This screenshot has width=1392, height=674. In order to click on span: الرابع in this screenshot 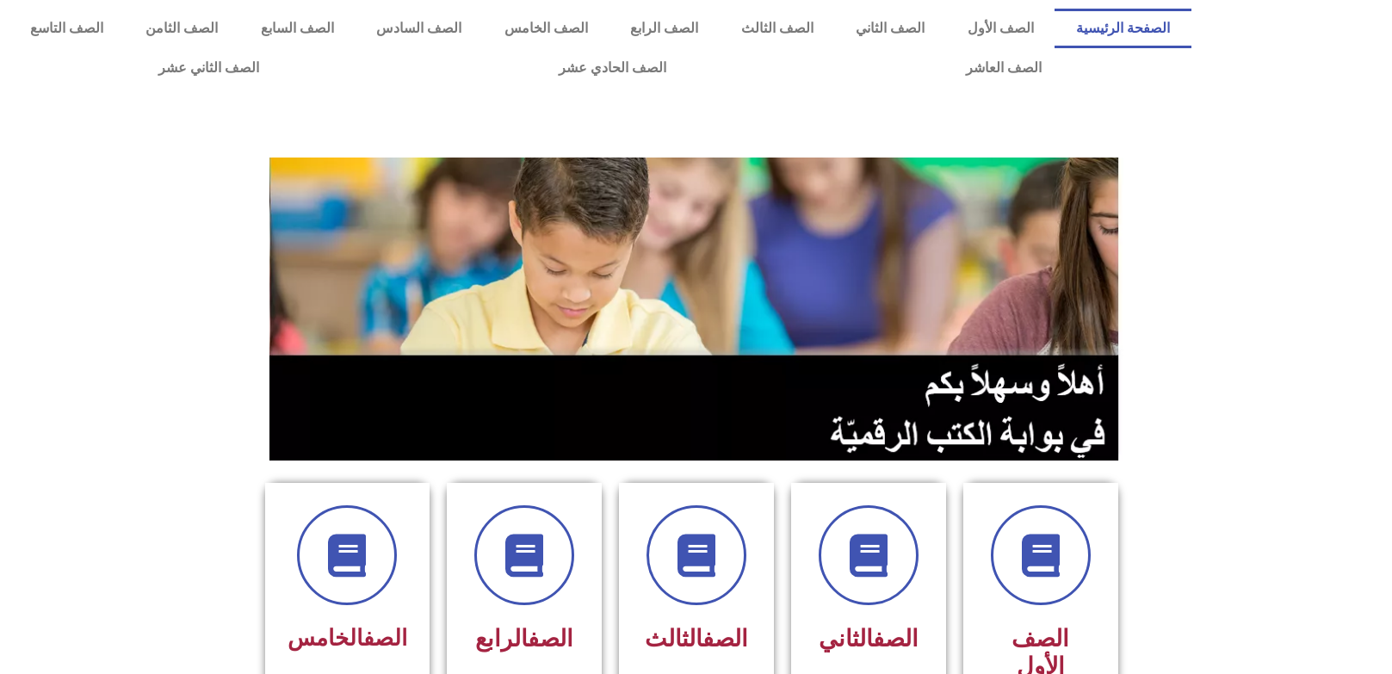, I will do `click(524, 639)`.